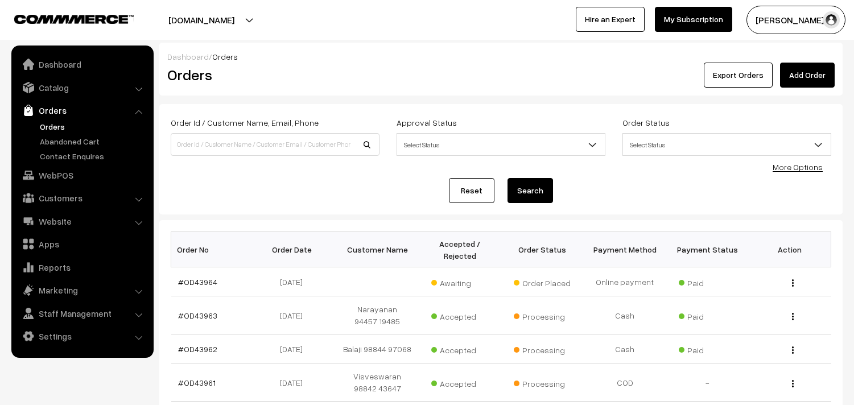 The width and height of the screenshot is (854, 405). Describe the element at coordinates (275, 145) in the screenshot. I see `input: Order Id / Customer Name / Customer Email / Customer Phone` at that location.